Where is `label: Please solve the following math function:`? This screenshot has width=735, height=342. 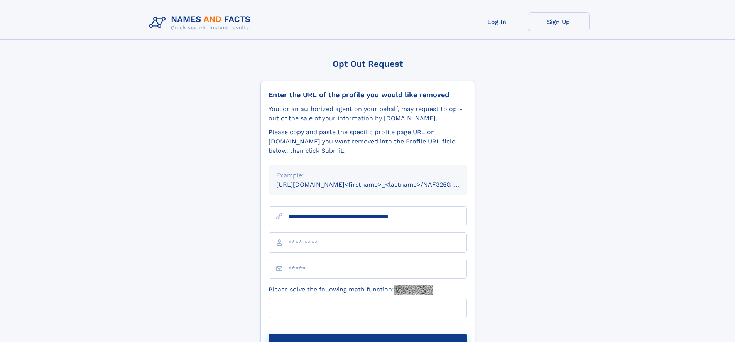 label: Please solve the following math function: is located at coordinates (350, 290).